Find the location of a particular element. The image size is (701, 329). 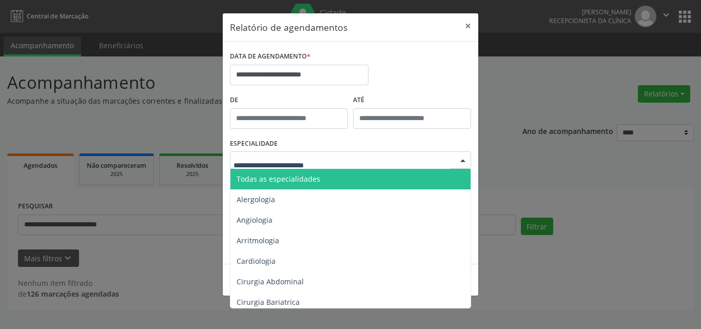

h5: Relatório de agendamentos is located at coordinates (288, 27).